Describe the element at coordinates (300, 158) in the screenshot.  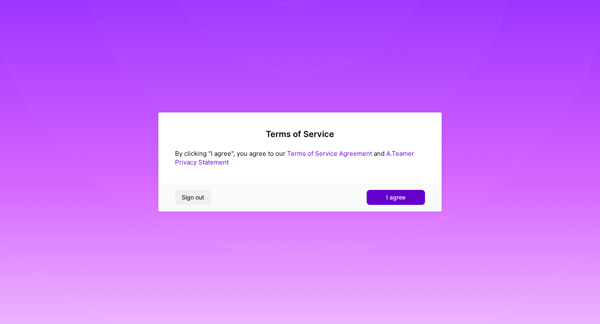
I see `div: By clicking "I agree", you agree to our and` at that location.